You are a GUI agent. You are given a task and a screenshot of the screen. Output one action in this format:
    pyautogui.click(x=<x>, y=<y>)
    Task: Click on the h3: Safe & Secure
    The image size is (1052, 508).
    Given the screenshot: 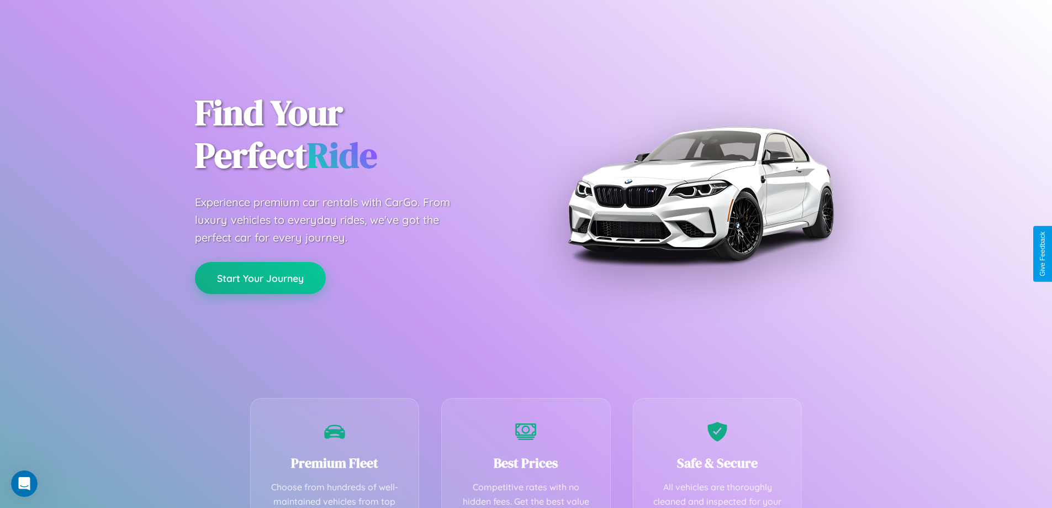 What is the action you would take?
    pyautogui.click(x=718, y=462)
    